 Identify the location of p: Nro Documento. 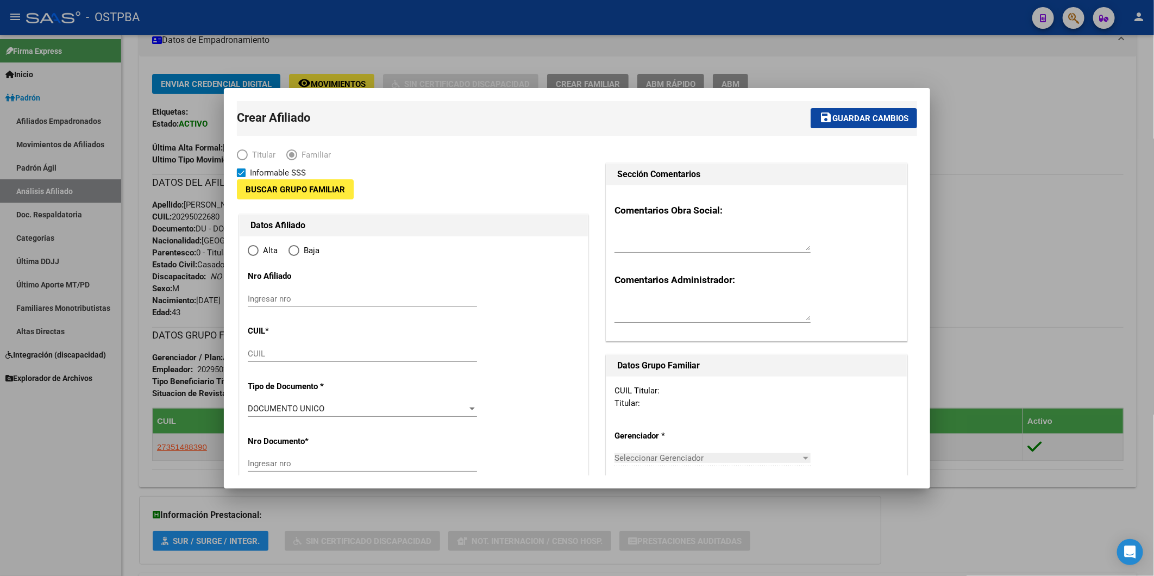
(297, 441).